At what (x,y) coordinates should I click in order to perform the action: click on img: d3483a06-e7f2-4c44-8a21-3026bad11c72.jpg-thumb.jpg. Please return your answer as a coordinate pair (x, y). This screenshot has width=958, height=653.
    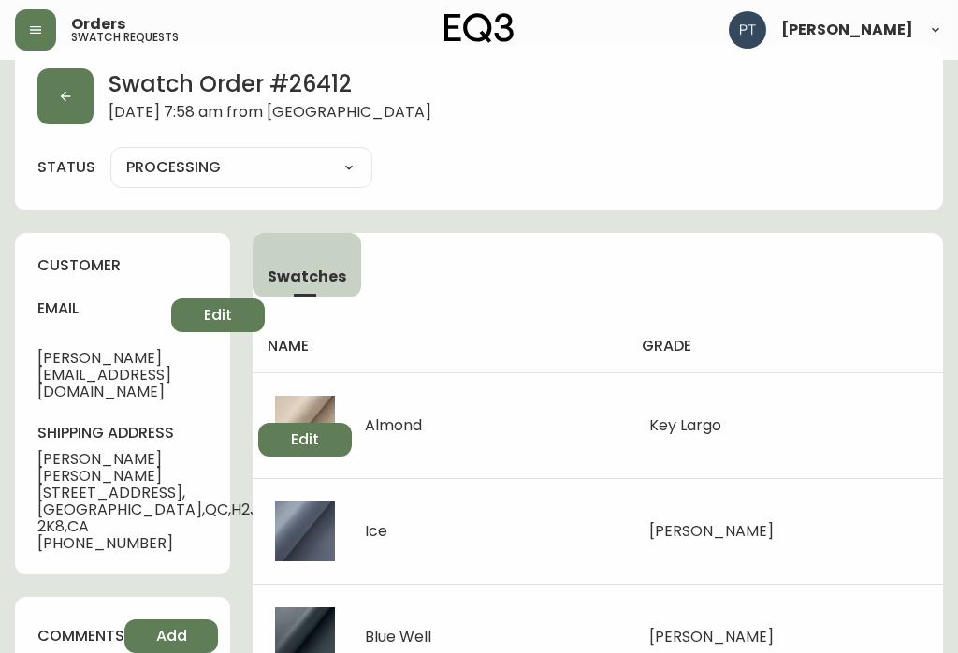
    Looking at the image, I should click on (305, 425).